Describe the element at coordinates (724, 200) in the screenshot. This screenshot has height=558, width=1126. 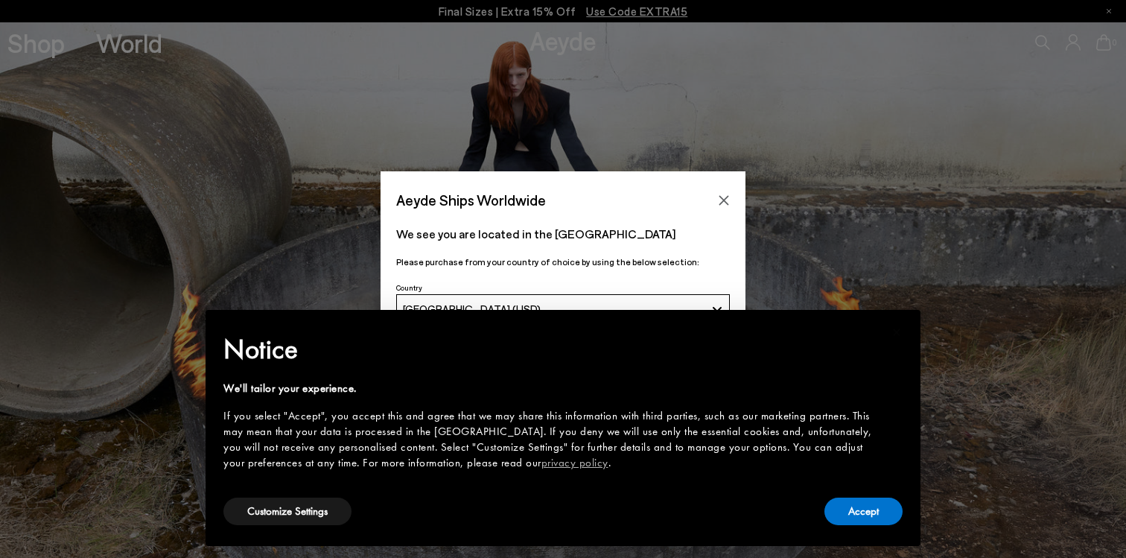
I see `button: Close` at that location.